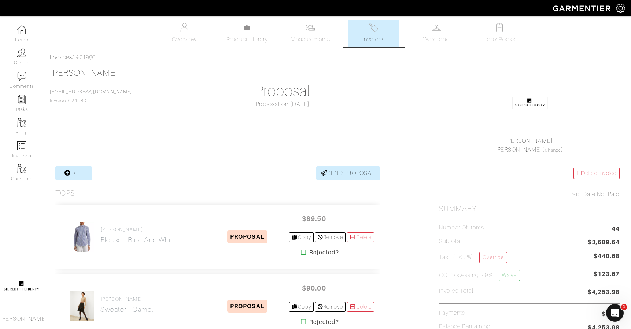 Image resolution: width=631 pixels, height=329 pixels. Describe the element at coordinates (624, 307) in the screenshot. I see `span: 1` at that location.